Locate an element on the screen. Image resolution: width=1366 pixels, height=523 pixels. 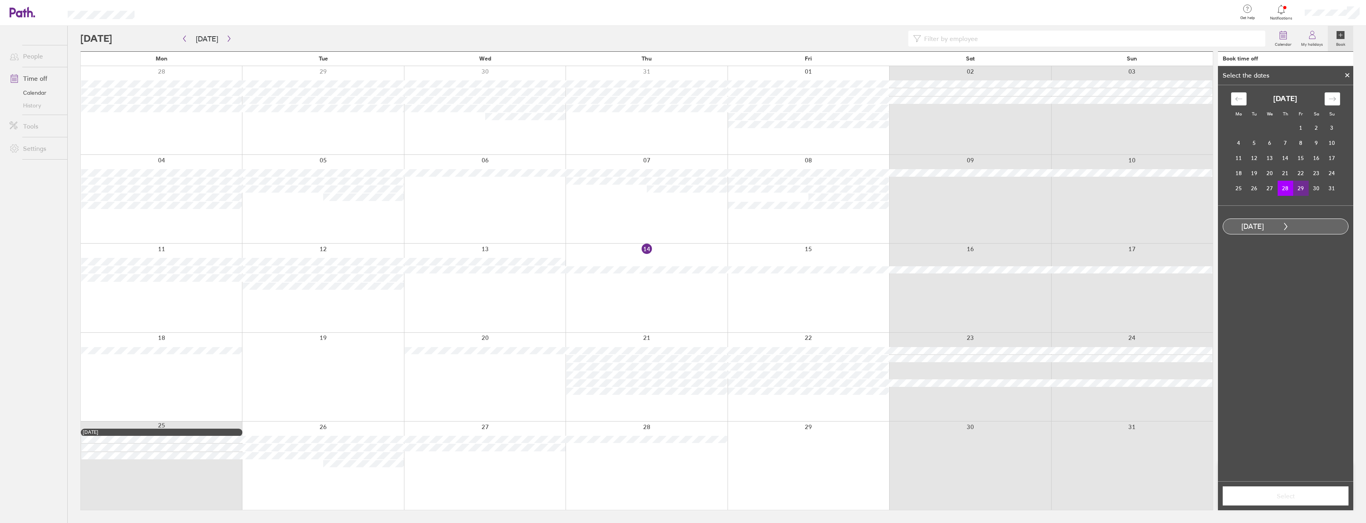
div: Book time off is located at coordinates (1240, 59).